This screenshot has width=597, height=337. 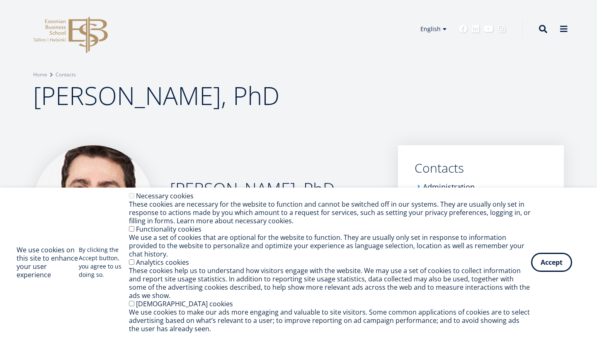 I want to click on label: Analytics cookies, so click(x=162, y=262).